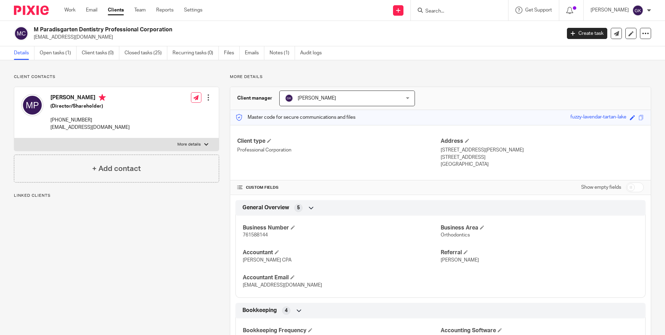 The width and height of the screenshot is (665, 335). Describe the element at coordinates (286, 310) in the screenshot. I see `span: 4` at that location.